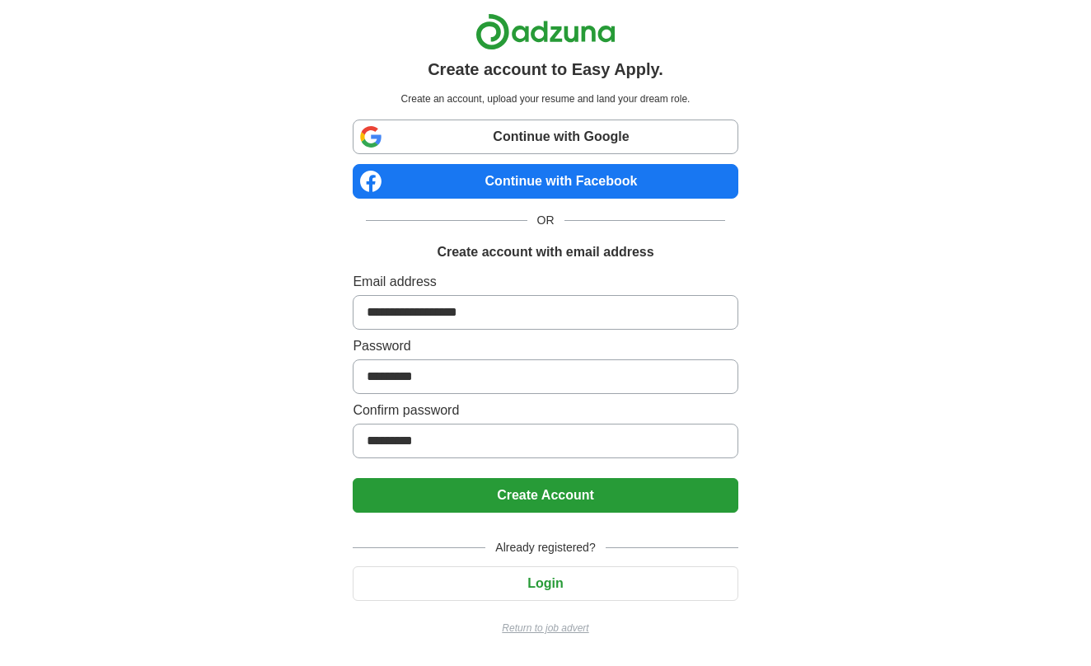 Image resolution: width=1091 pixels, height=666 pixels. I want to click on a: Login, so click(545, 583).